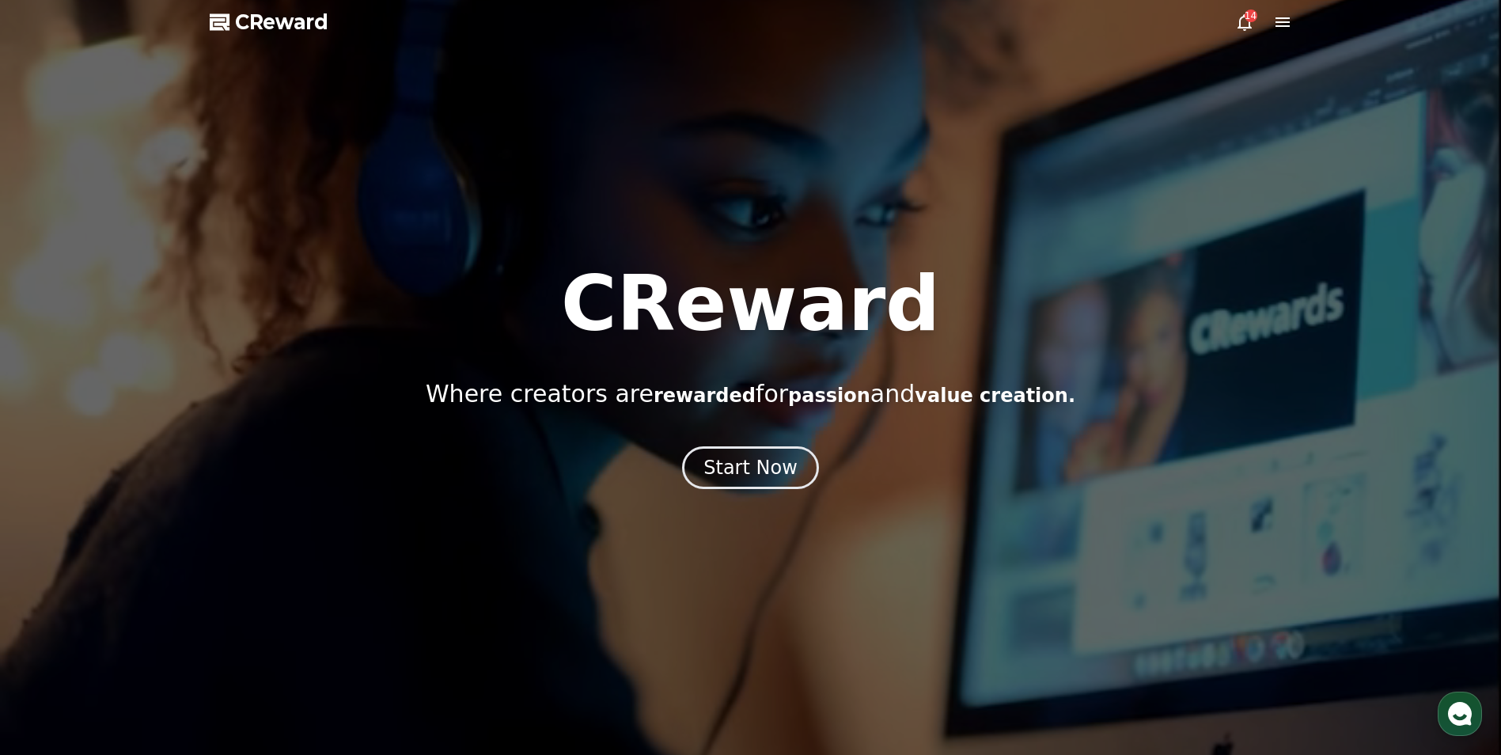 This screenshot has height=755, width=1501. What do you see at coordinates (253, 532) in the screenshot?
I see `span: Settings` at bounding box center [253, 532].